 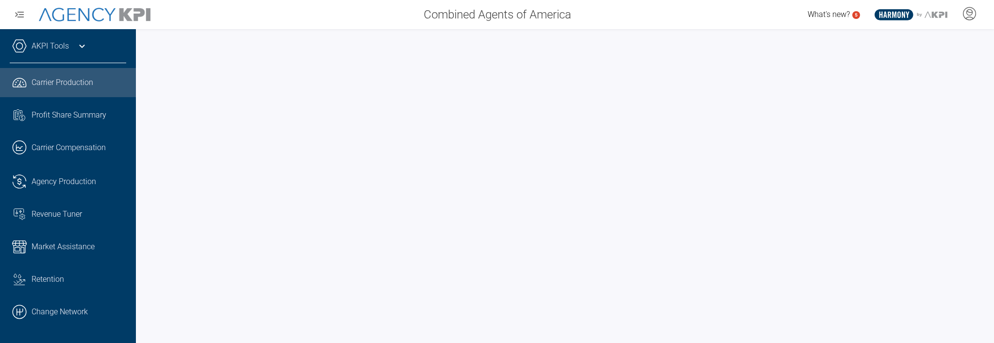 What do you see at coordinates (57, 214) in the screenshot?
I see `span: Revenue Tuner` at bounding box center [57, 214].